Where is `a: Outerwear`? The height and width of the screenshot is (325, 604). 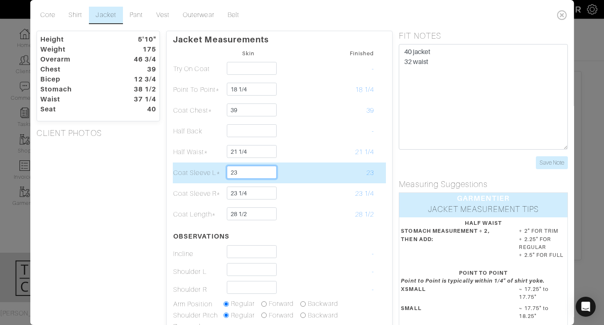 a: Outerwear is located at coordinates (198, 15).